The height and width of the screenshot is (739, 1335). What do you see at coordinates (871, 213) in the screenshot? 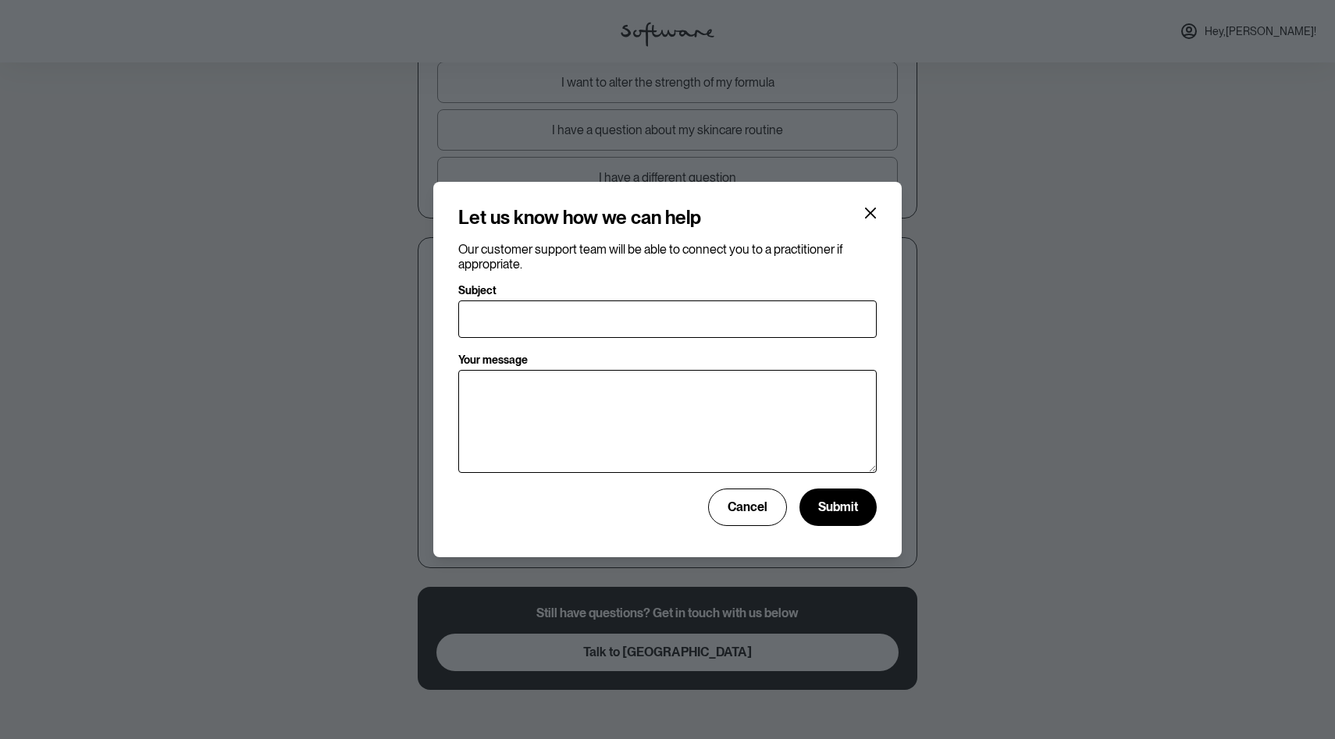
I see `button: Close` at bounding box center [871, 213].